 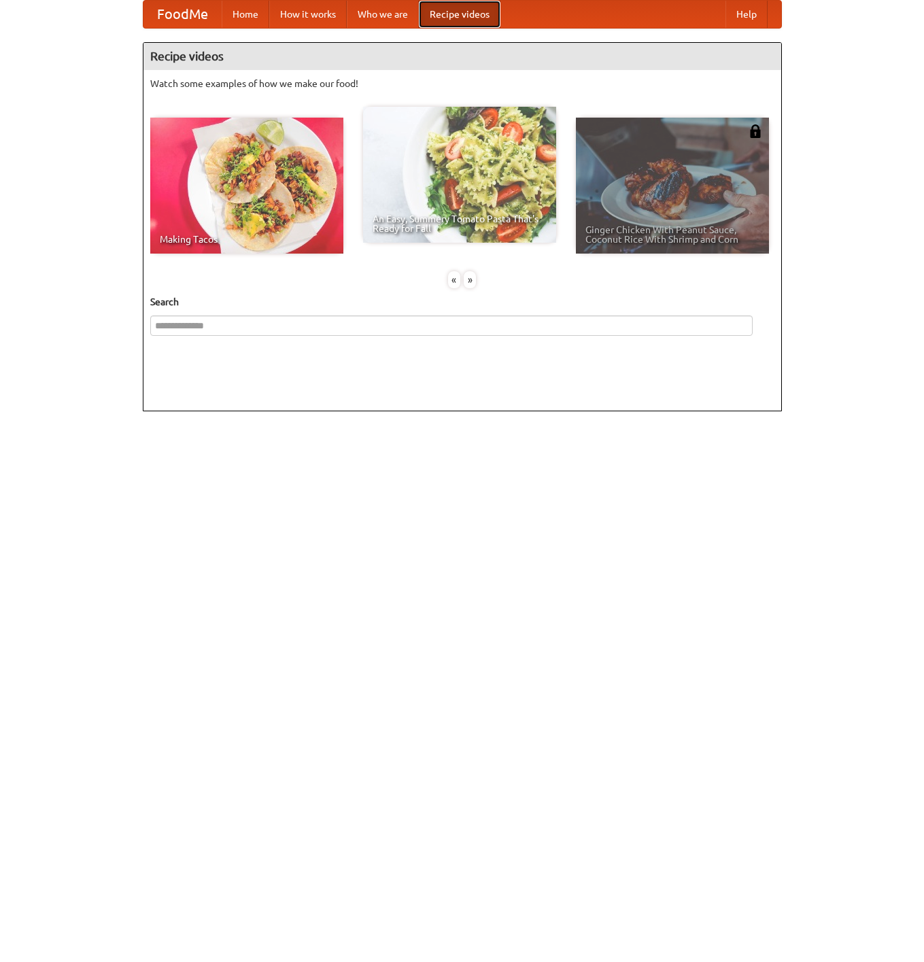 What do you see at coordinates (247, 186) in the screenshot?
I see `a: Making Tacos` at bounding box center [247, 186].